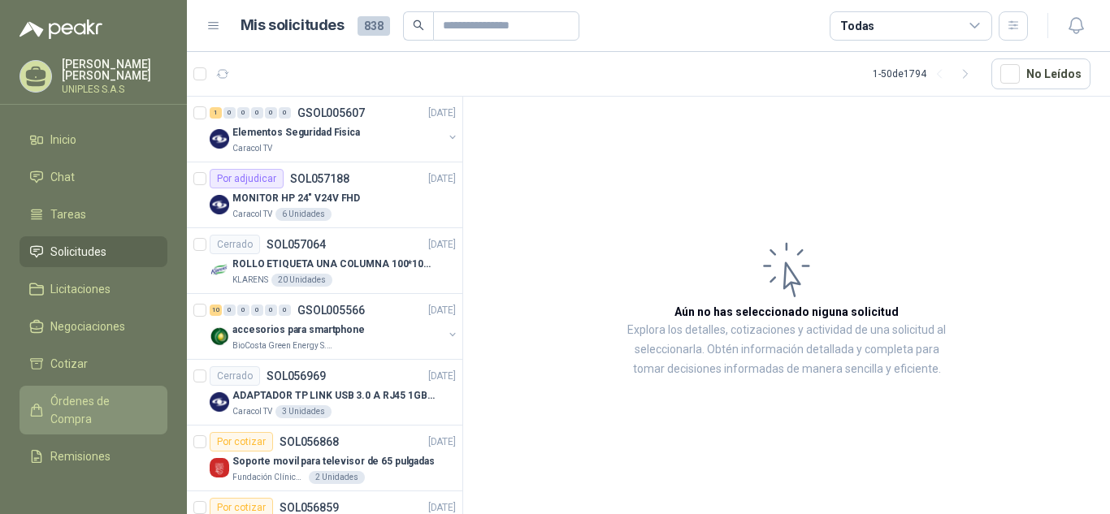 This screenshot has height=514, width=1110. I want to click on a: Chat, so click(93, 177).